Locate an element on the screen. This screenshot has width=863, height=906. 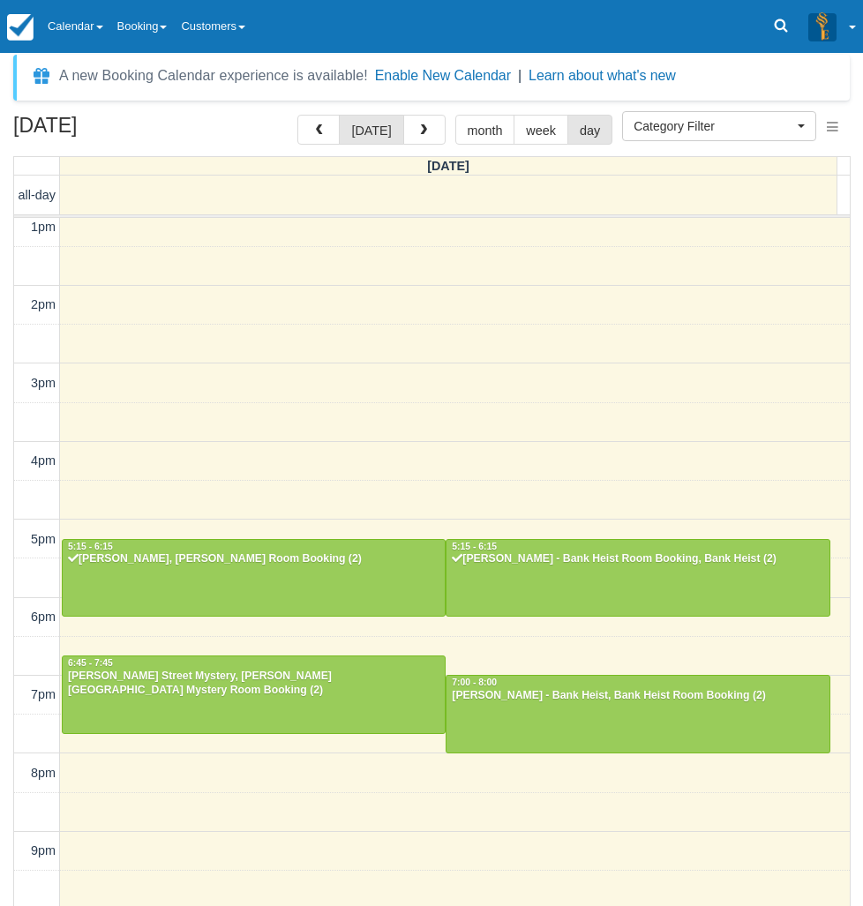
span: Category Filter is located at coordinates (713, 126).